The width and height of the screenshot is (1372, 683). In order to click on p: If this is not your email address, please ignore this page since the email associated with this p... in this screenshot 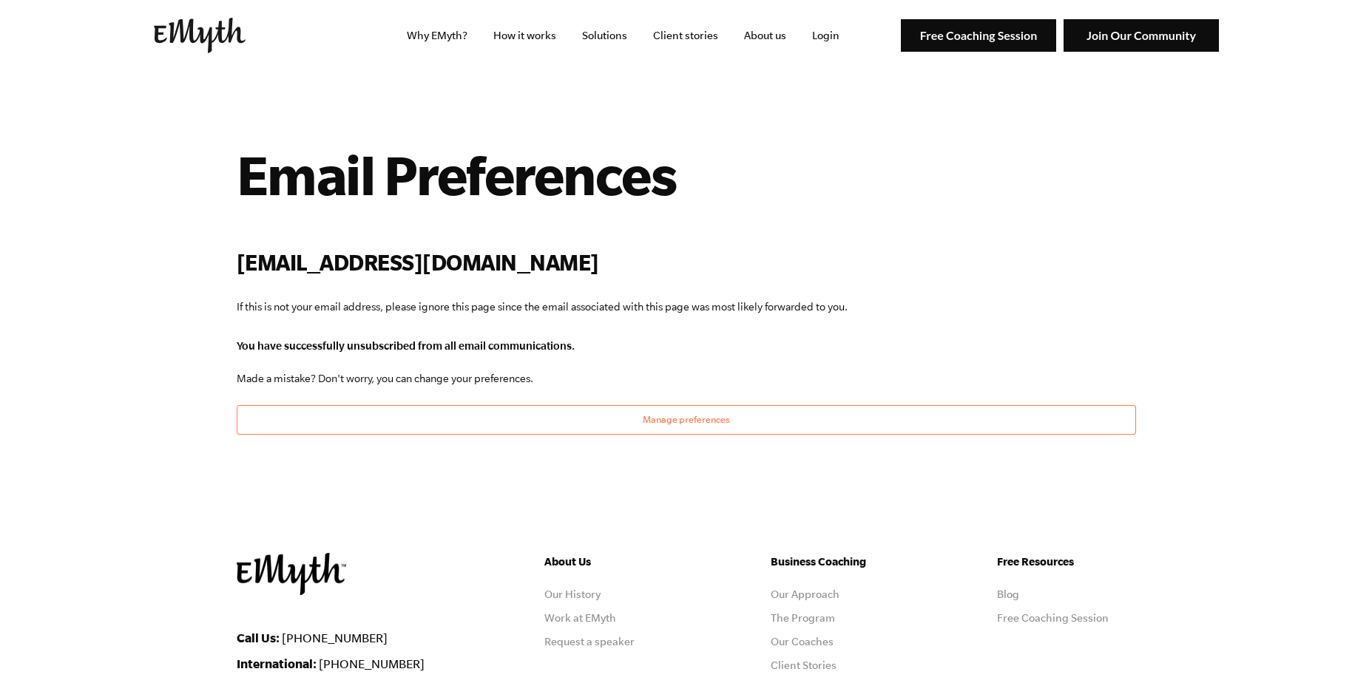, I will do `click(686, 307)`.